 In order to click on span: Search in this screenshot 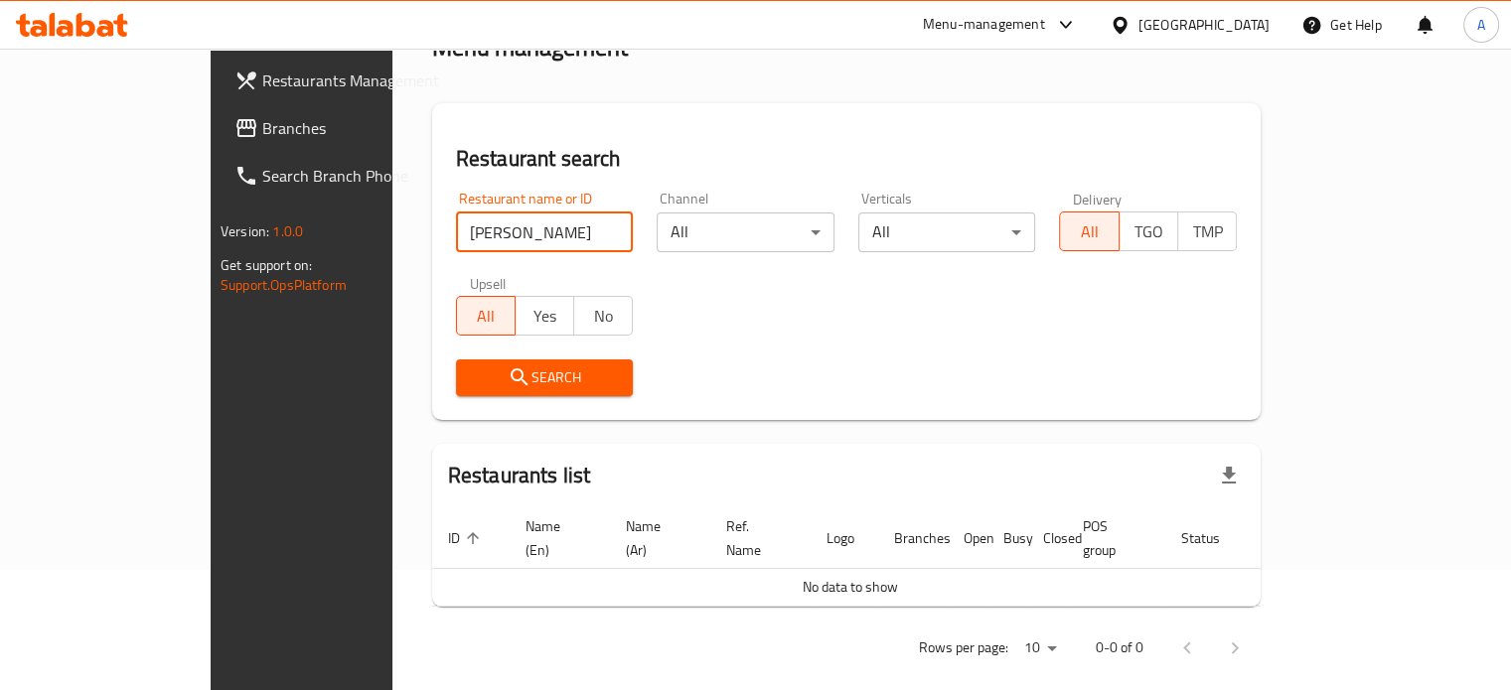, I will do `click(544, 377)`.